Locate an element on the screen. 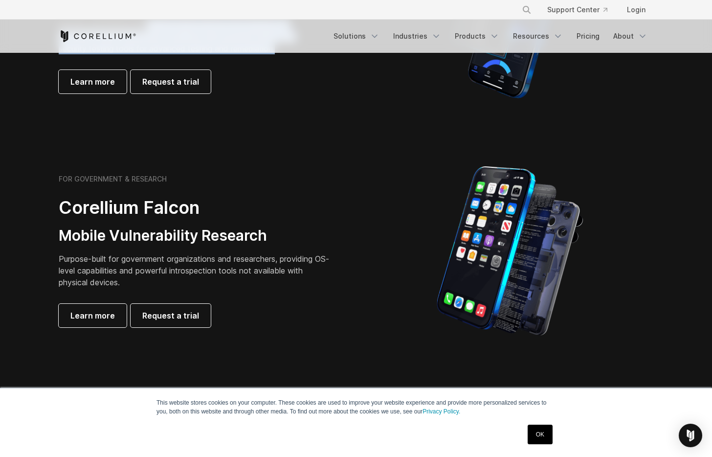 The height and width of the screenshot is (457, 712). h2: Corellium Falcon is located at coordinates (196, 207).